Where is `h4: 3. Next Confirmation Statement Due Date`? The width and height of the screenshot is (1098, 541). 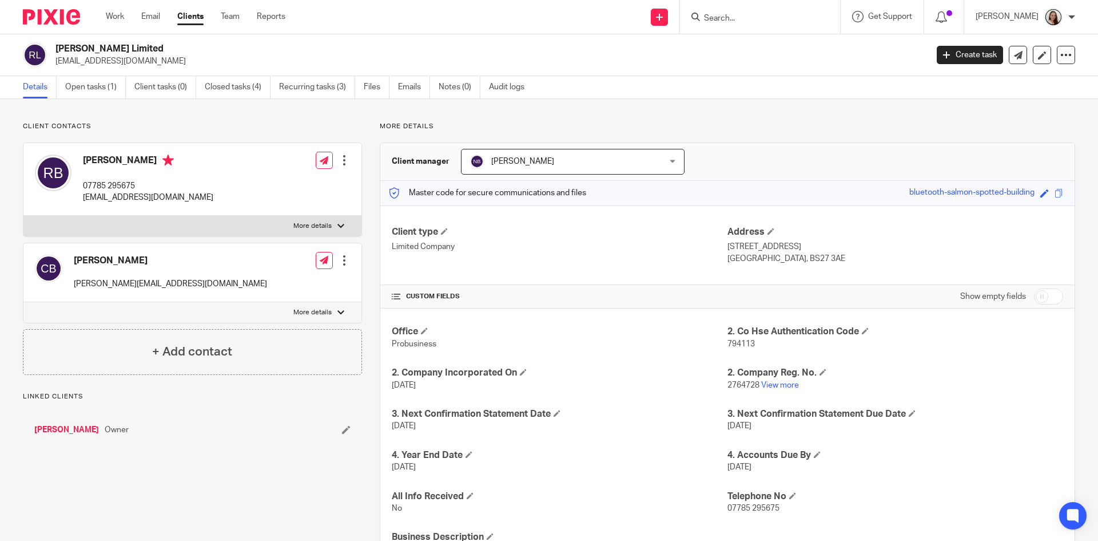
h4: 3. Next Confirmation Statement Due Date is located at coordinates (895, 414).